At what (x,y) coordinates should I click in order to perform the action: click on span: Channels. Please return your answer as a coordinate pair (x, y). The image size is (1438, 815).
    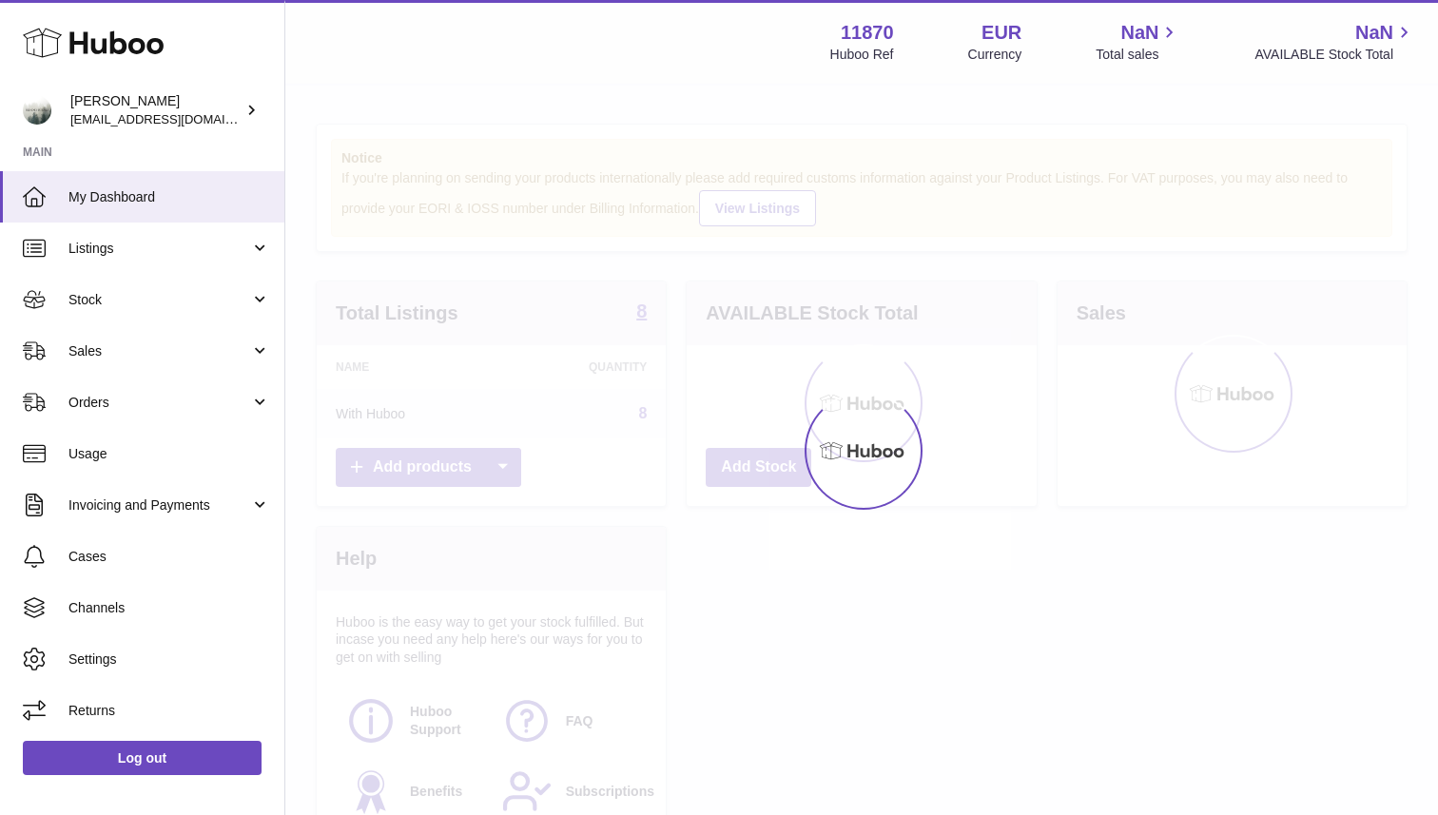
    Looking at the image, I should click on (169, 608).